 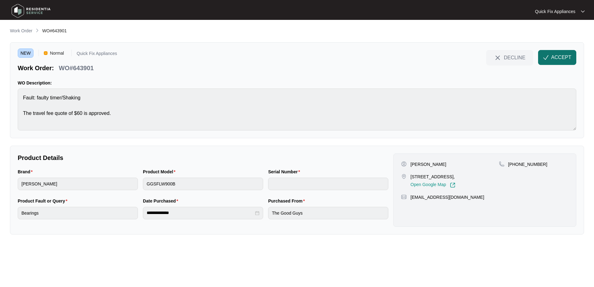 What do you see at coordinates (557, 57) in the screenshot?
I see `button: check-IconACCEPT` at bounding box center [557, 57].